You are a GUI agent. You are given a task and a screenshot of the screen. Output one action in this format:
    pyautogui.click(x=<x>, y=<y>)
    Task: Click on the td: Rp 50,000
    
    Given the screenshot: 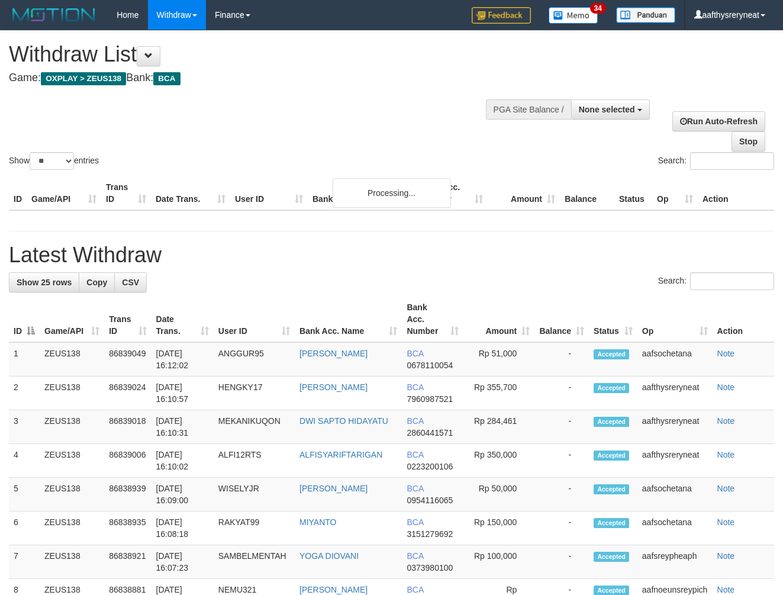 What is the action you would take?
    pyautogui.click(x=499, y=494)
    